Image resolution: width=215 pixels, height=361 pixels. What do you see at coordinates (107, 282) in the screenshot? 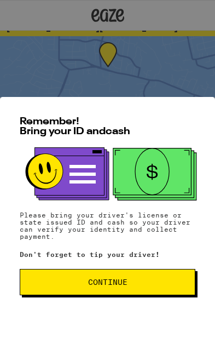
I see `button: Continue` at bounding box center [107, 282].